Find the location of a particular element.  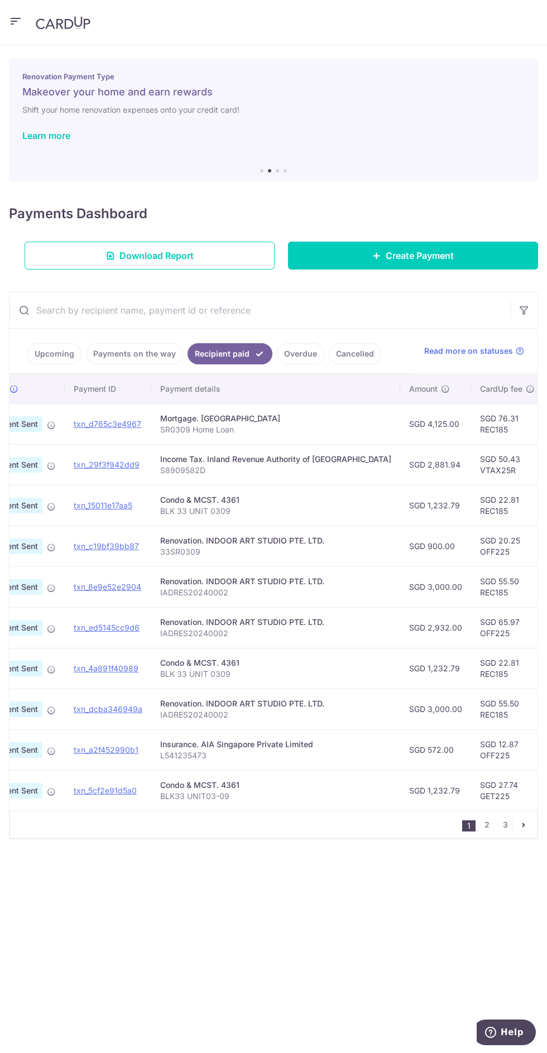

td: SGD 4,125.00 is located at coordinates (435, 424).